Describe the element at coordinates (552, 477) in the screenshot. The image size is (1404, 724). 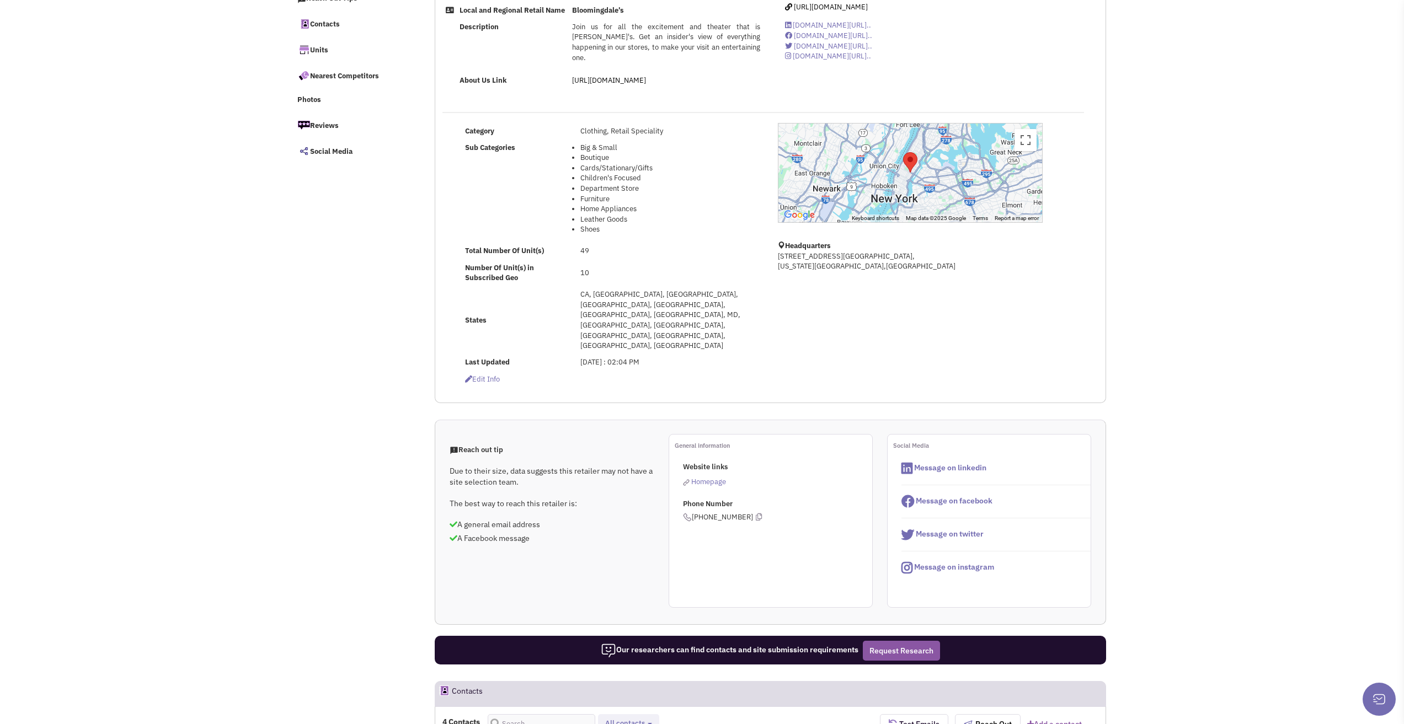
I see `p: Due to their size, data suggests this retailer may not have a site selection team.` at that location.